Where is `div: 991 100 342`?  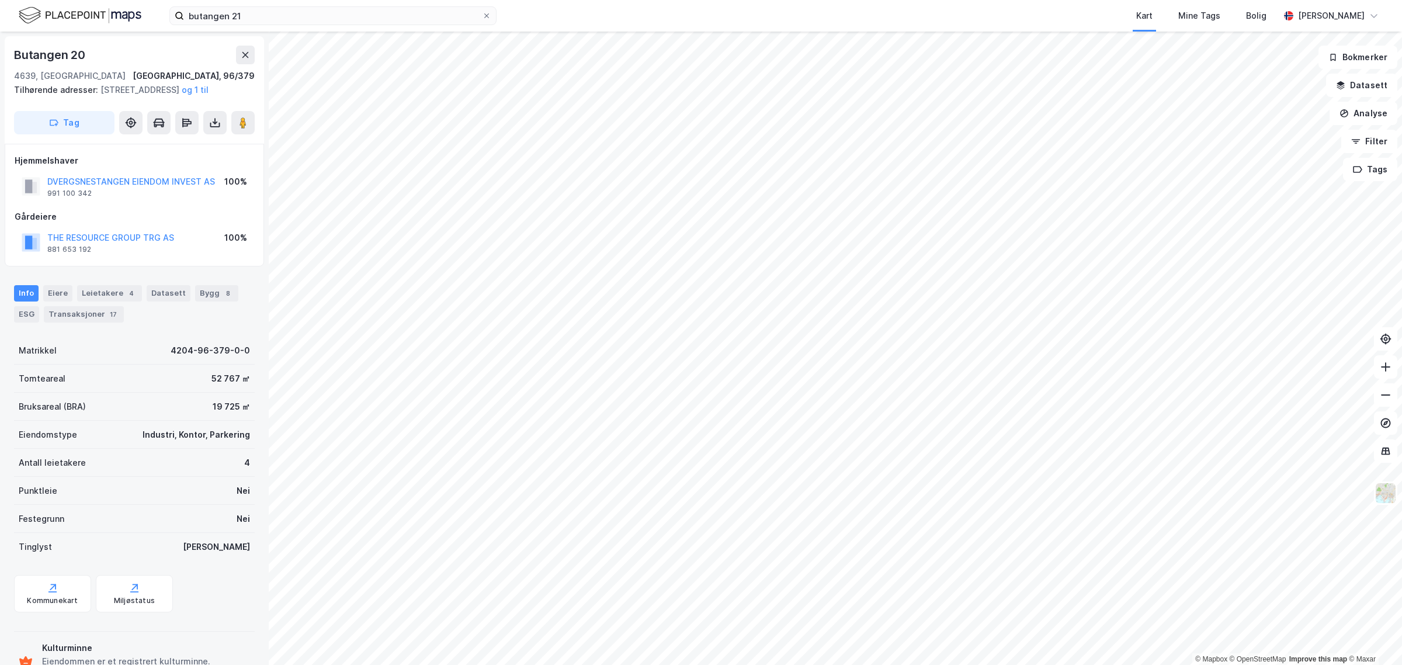
div: 991 100 342 is located at coordinates (70, 193).